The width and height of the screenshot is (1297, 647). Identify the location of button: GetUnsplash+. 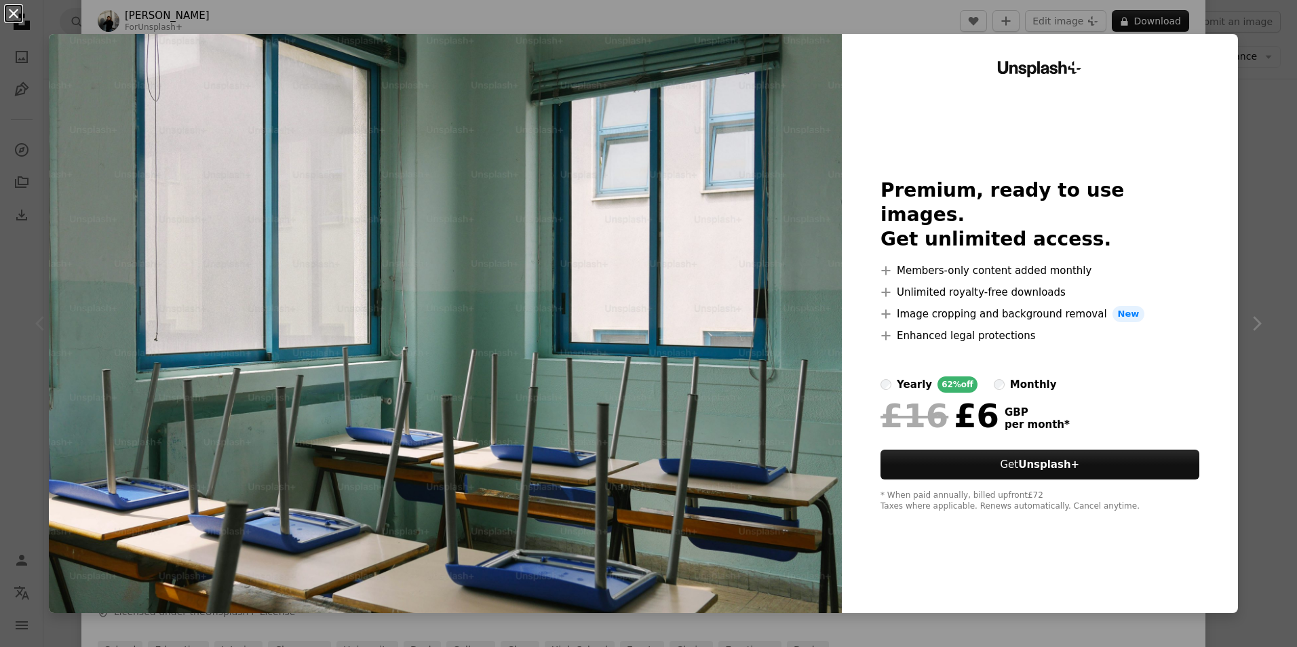
(1040, 465).